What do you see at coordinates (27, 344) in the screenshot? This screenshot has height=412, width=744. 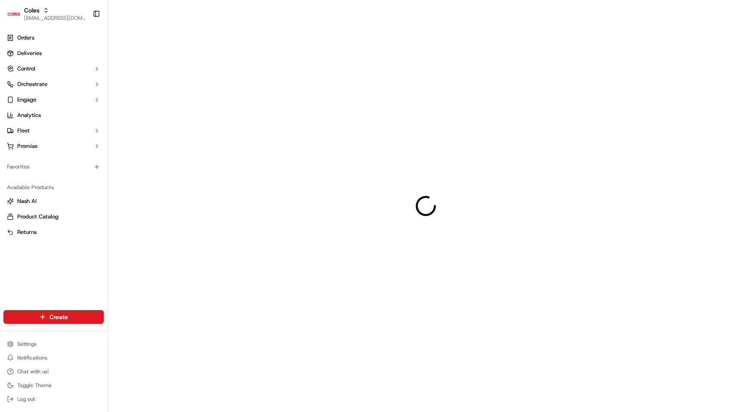 I see `span: Settings` at bounding box center [27, 344].